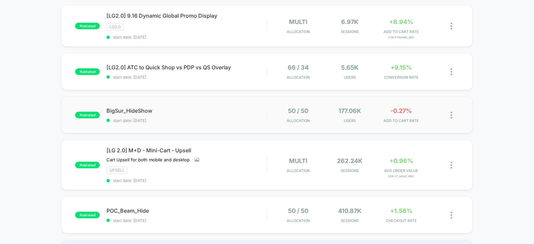  What do you see at coordinates (401, 221) in the screenshot?
I see `span: CHECKOUT RATE` at bounding box center [401, 221].